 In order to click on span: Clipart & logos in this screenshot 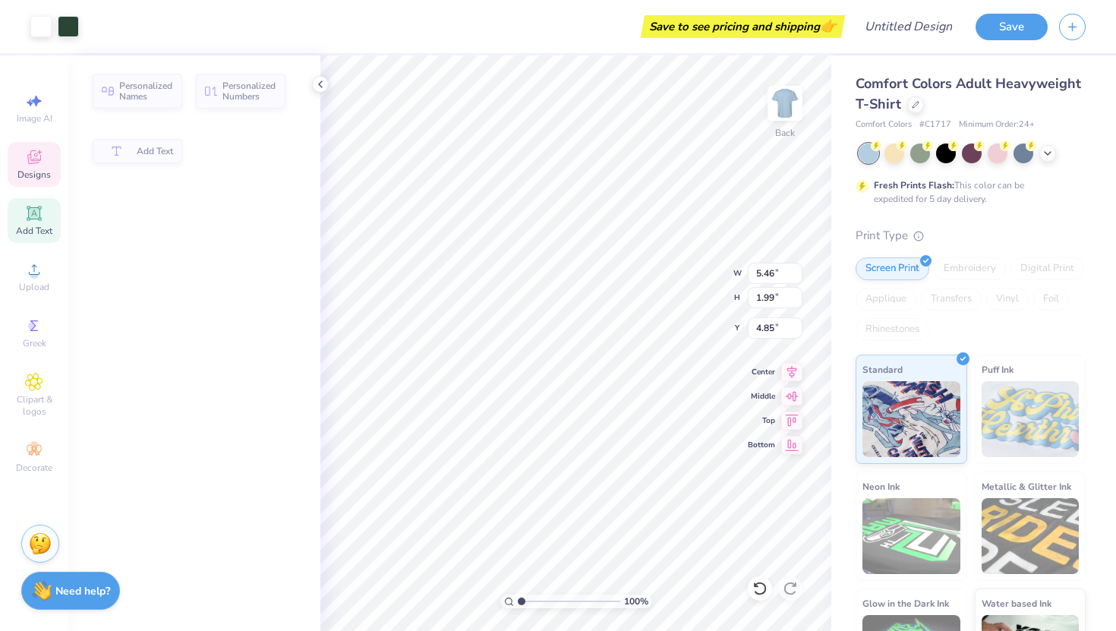, I will do `click(34, 406)`.